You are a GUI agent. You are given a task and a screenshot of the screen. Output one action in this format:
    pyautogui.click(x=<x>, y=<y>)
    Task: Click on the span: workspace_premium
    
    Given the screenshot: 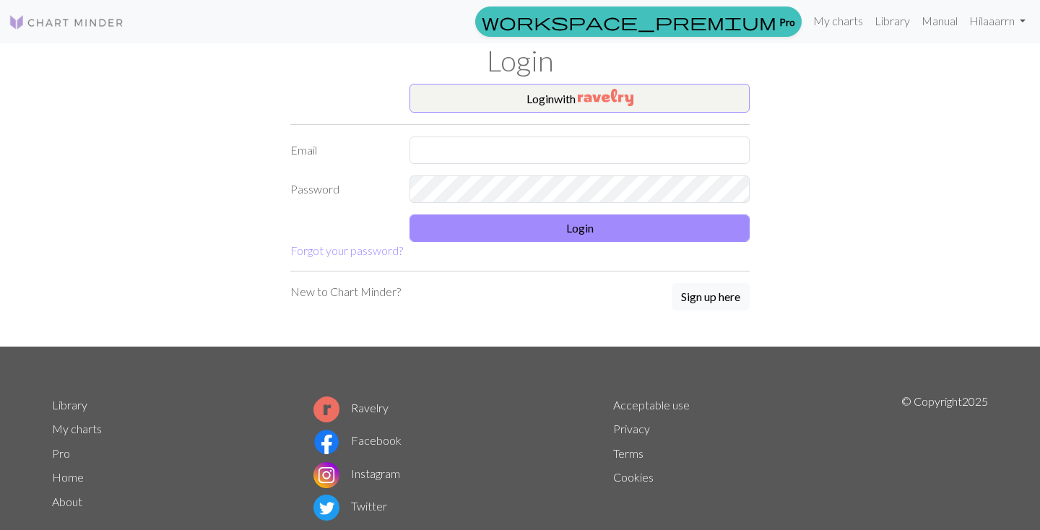 What is the action you would take?
    pyautogui.click(x=629, y=22)
    